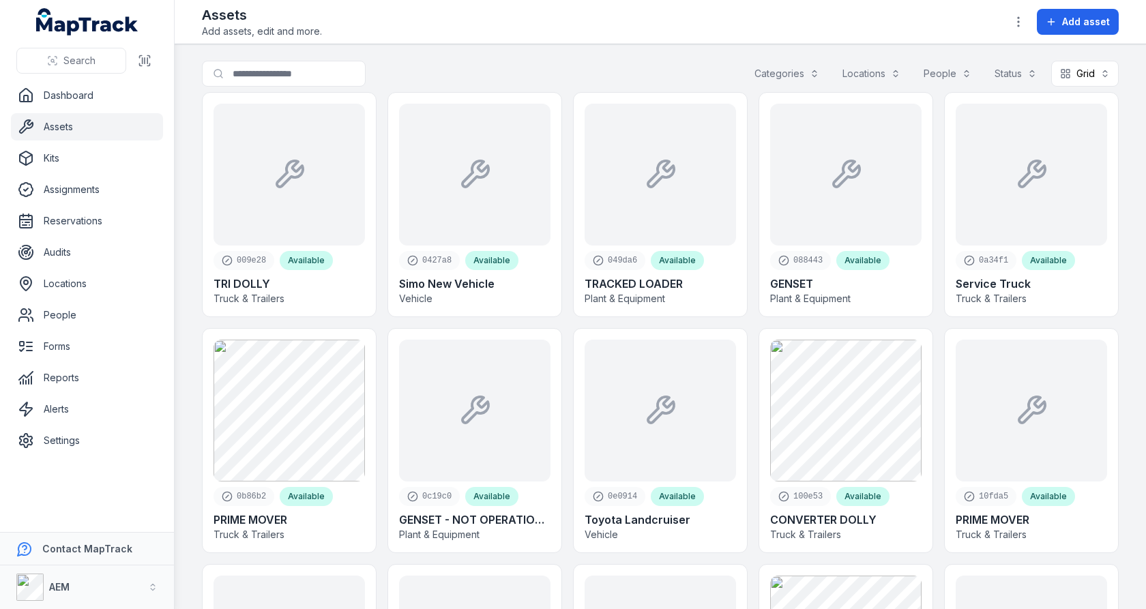 The width and height of the screenshot is (1146, 609). What do you see at coordinates (87, 22) in the screenshot?
I see `a: MapTrack` at bounding box center [87, 22].